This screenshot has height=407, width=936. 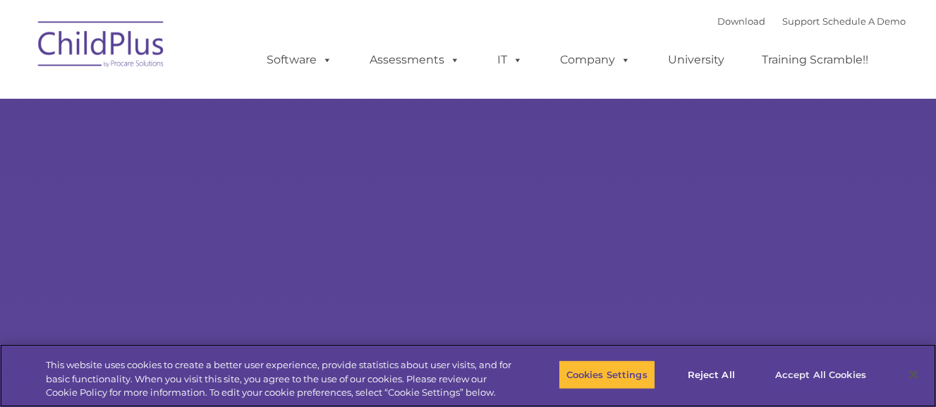 What do you see at coordinates (226, 156) in the screenshot?
I see `span: Phone number` at bounding box center [226, 156].